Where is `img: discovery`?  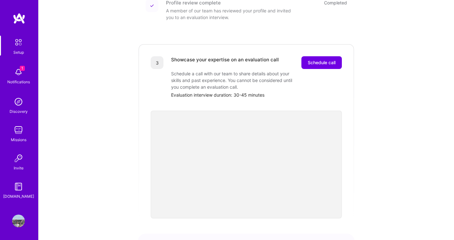
img: discovery is located at coordinates (18, 102).